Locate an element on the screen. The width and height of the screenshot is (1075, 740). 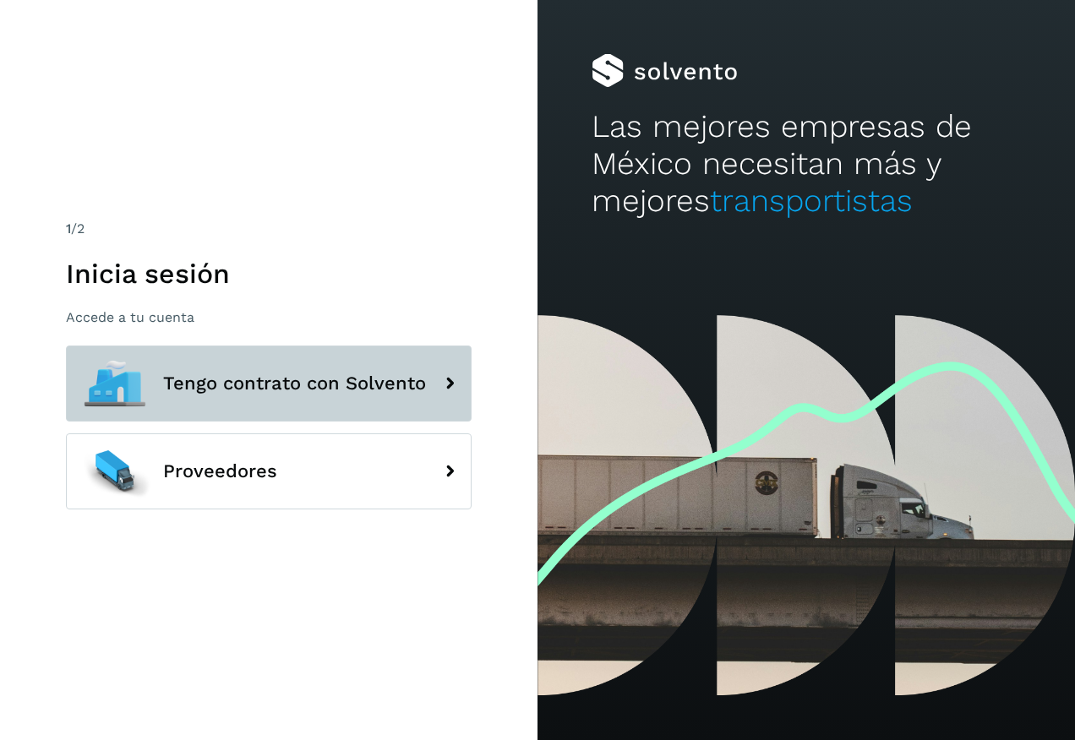
span: Tengo contrato con Solvento is located at coordinates (294, 384).